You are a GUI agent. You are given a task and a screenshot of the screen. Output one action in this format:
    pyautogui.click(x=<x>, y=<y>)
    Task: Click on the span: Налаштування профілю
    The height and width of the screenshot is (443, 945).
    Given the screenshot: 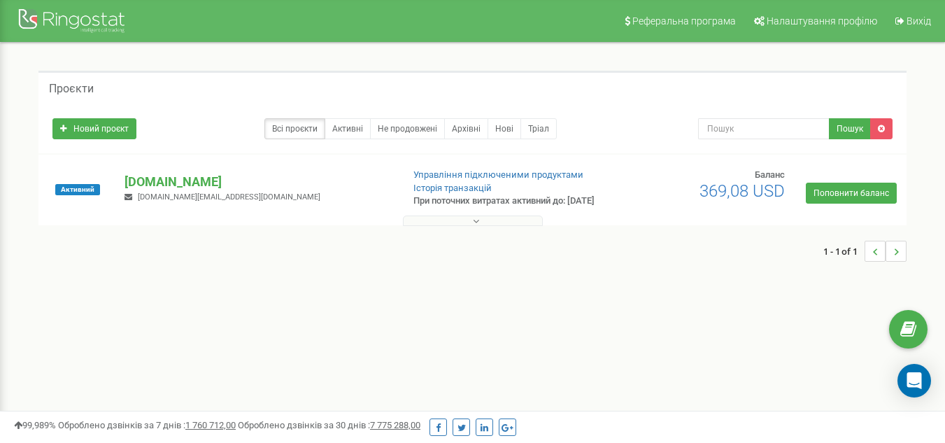 What is the action you would take?
    pyautogui.click(x=822, y=21)
    